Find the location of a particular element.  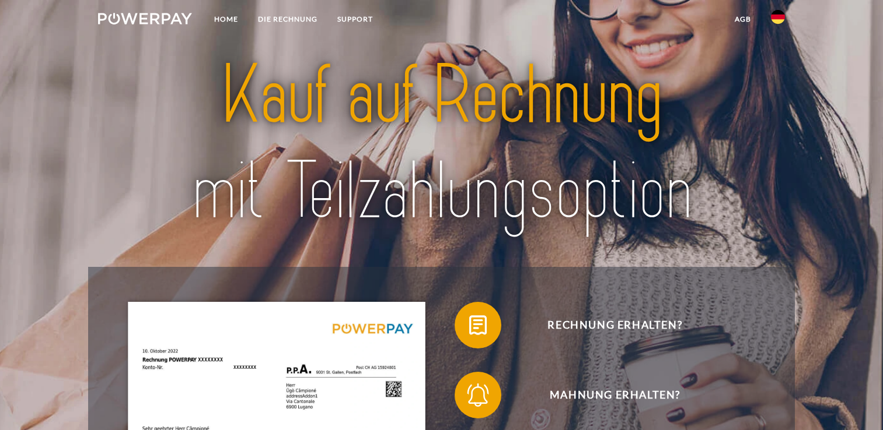

button: Mahnung erhalten? is located at coordinates (606, 395).